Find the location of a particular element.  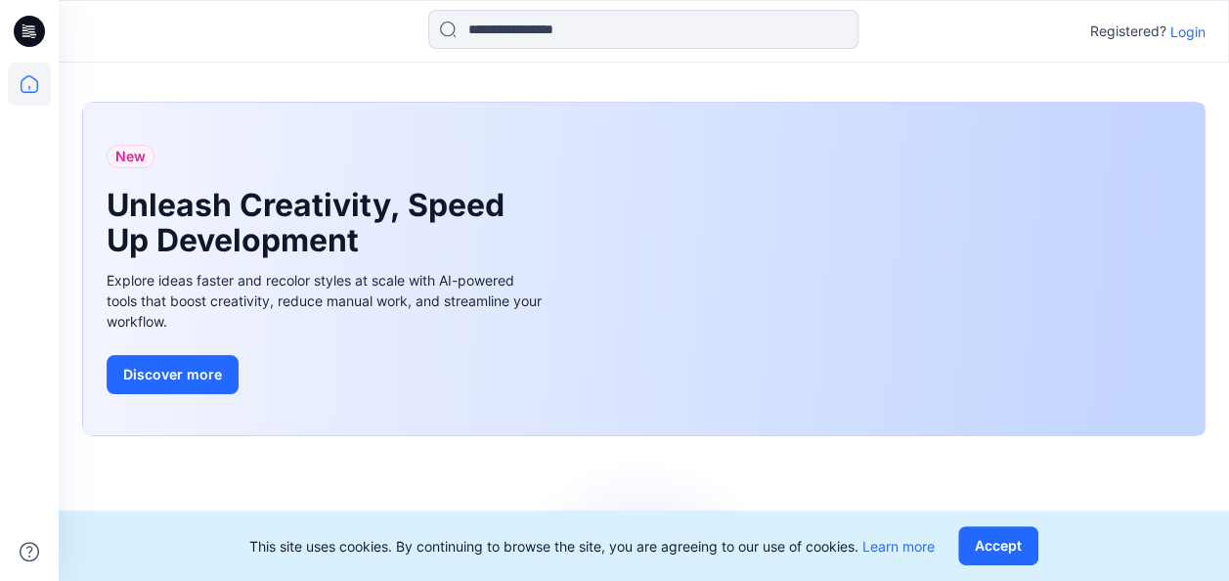

button: Discover more is located at coordinates (172, 375).